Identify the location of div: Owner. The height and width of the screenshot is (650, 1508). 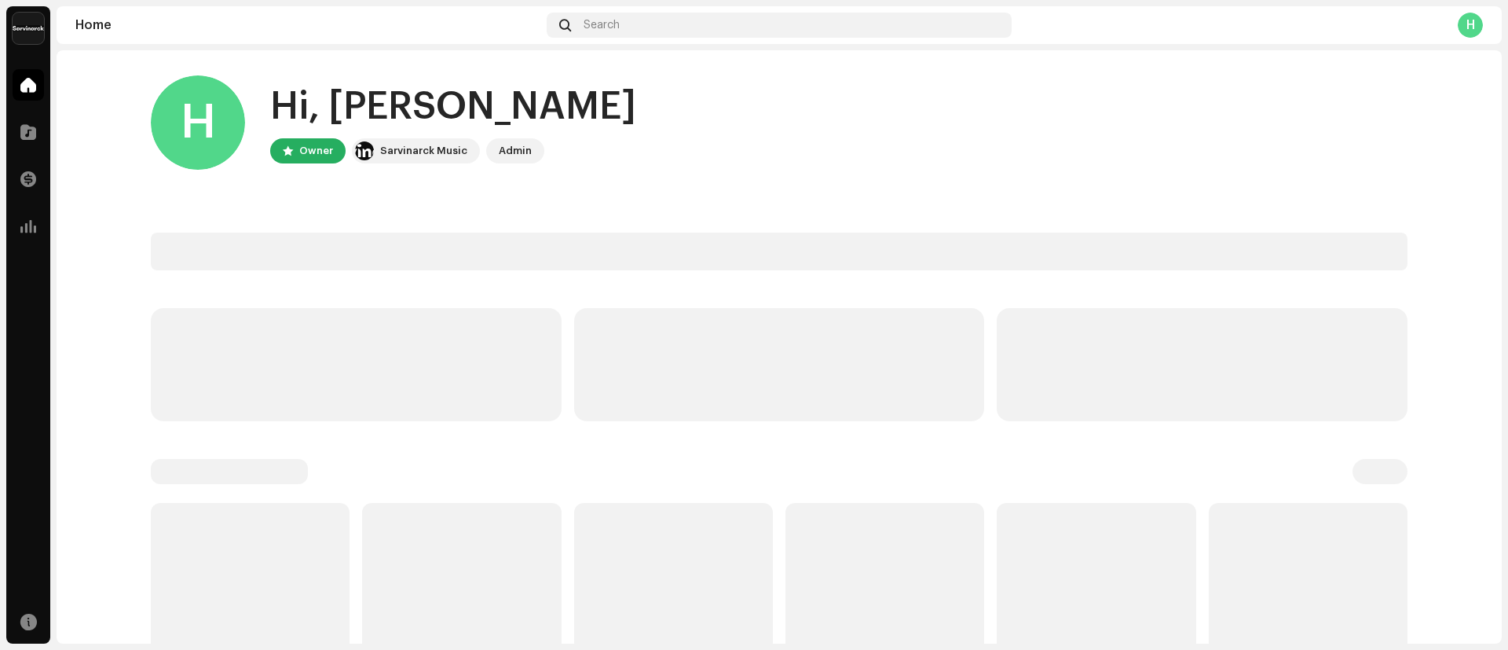
(316, 151).